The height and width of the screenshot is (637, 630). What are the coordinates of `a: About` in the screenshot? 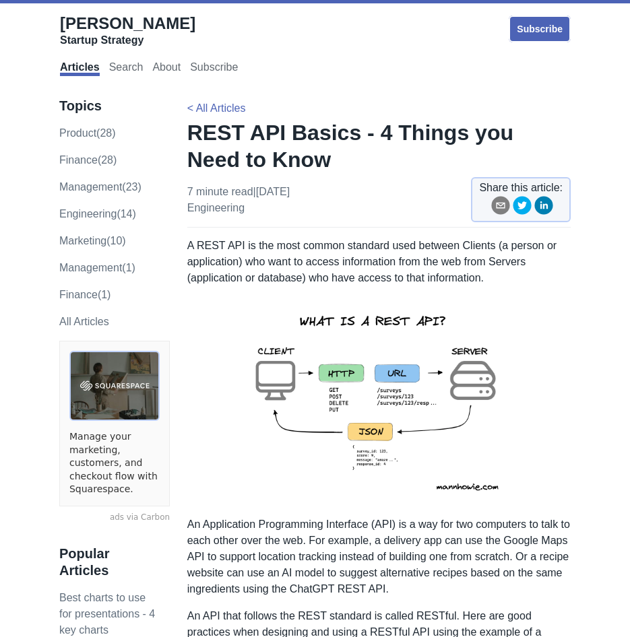 It's located at (166, 69).